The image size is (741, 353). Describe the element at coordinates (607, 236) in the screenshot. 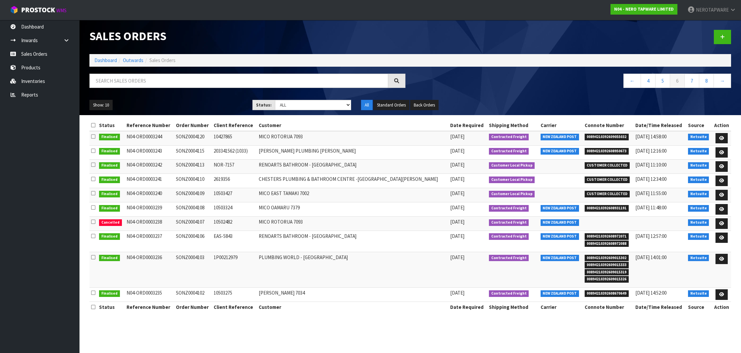

I see `span: 00894210392608972071` at that location.